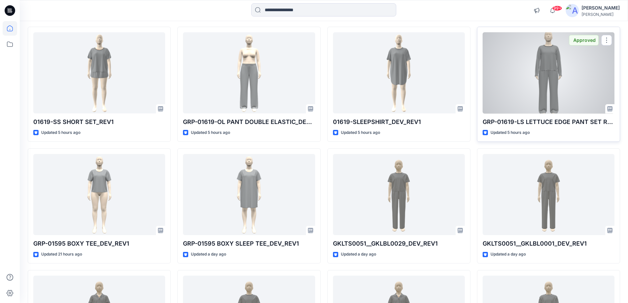 This screenshot has width=628, height=303. What do you see at coordinates (548, 243) in the screenshot?
I see `p: GKLTS0051__GKLBL0001_DEV_REV1` at bounding box center [548, 243].